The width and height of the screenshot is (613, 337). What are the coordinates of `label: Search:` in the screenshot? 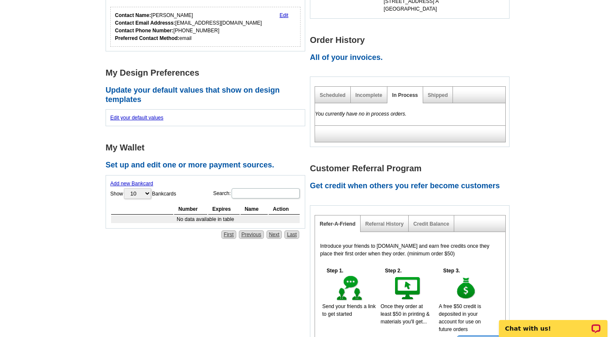 It's located at (257, 194).